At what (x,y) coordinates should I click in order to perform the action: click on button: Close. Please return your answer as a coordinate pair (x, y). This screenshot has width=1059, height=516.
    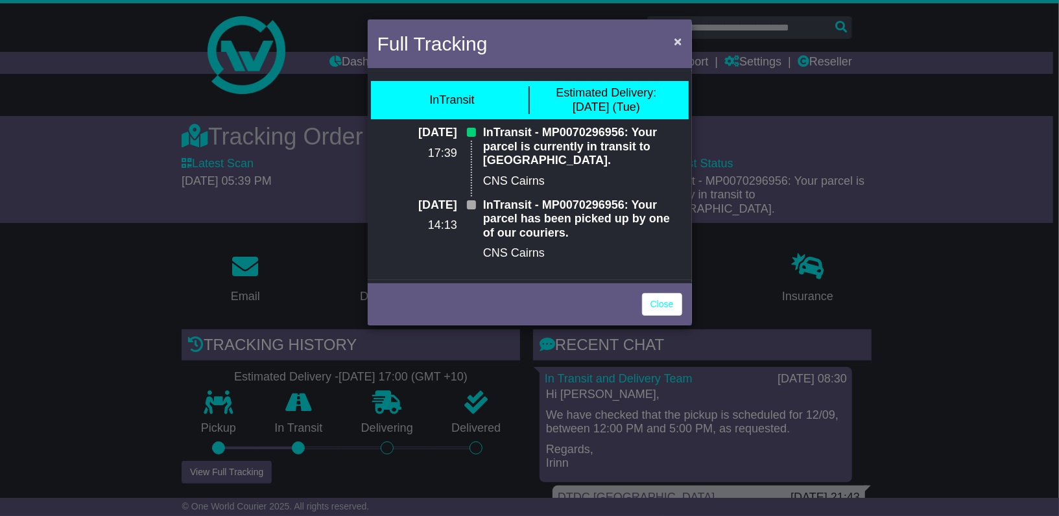
    Looking at the image, I should click on (677, 41).